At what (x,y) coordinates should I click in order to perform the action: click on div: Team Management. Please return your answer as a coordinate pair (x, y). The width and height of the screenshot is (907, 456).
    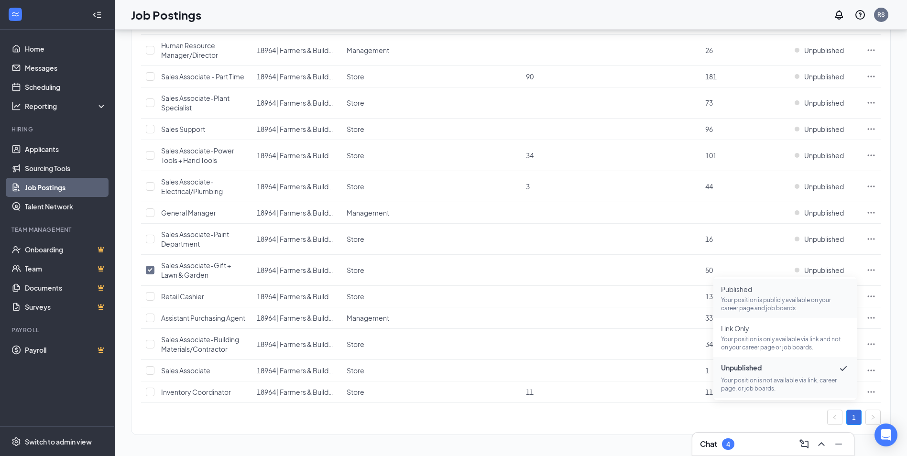
    Looking at the image, I should click on (58, 229).